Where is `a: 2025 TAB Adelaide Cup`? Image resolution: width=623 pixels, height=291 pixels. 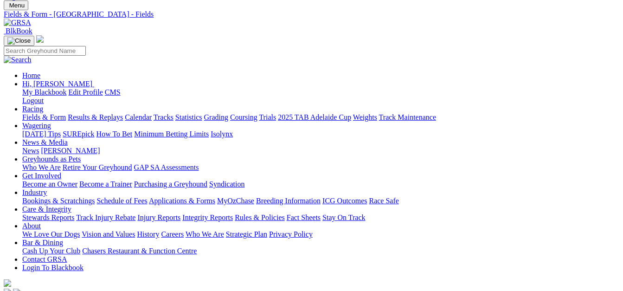 a: 2025 TAB Adelaide Cup is located at coordinates (315, 117).